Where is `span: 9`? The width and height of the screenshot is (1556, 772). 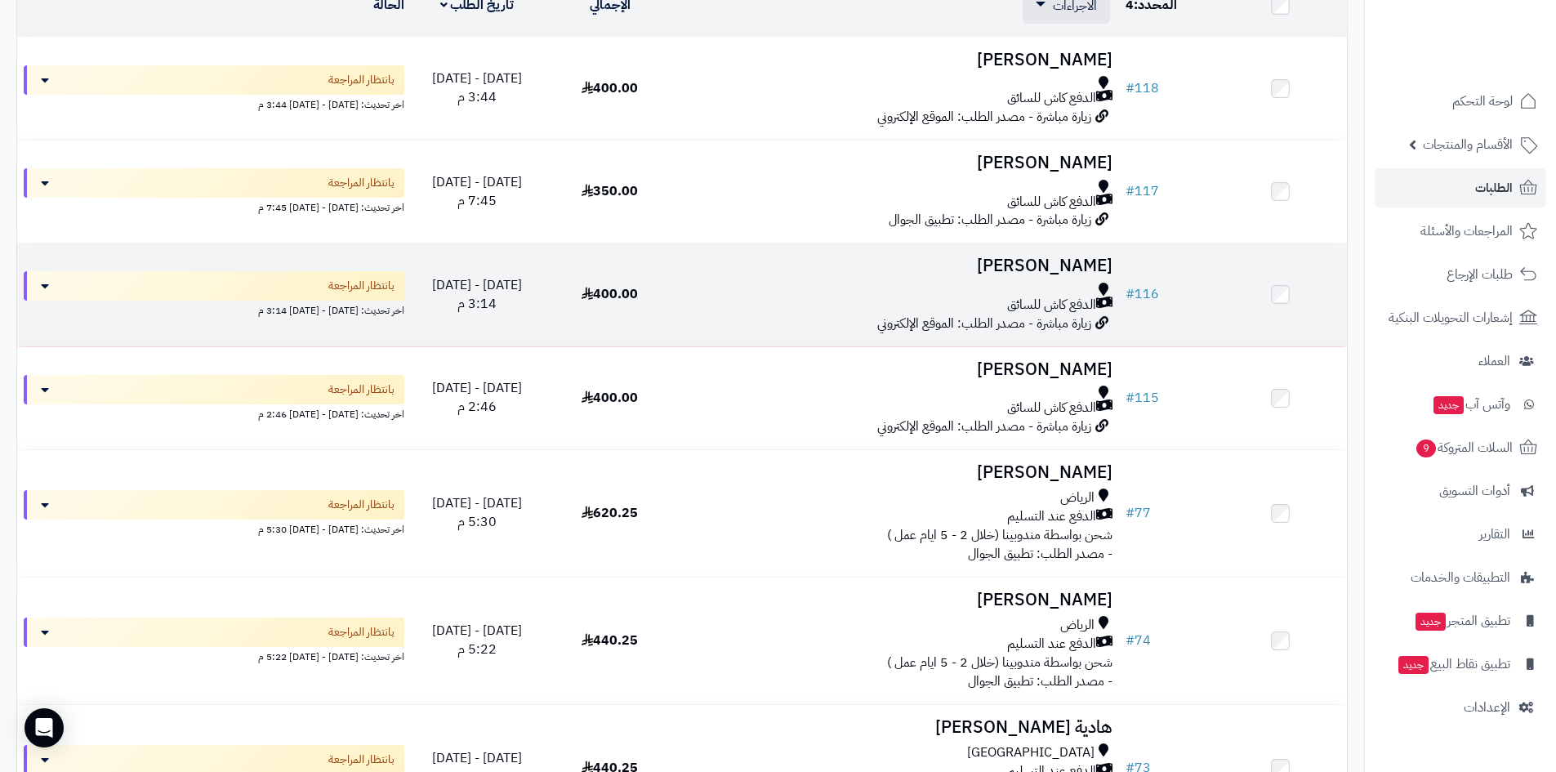 span: 9 is located at coordinates (1426, 448).